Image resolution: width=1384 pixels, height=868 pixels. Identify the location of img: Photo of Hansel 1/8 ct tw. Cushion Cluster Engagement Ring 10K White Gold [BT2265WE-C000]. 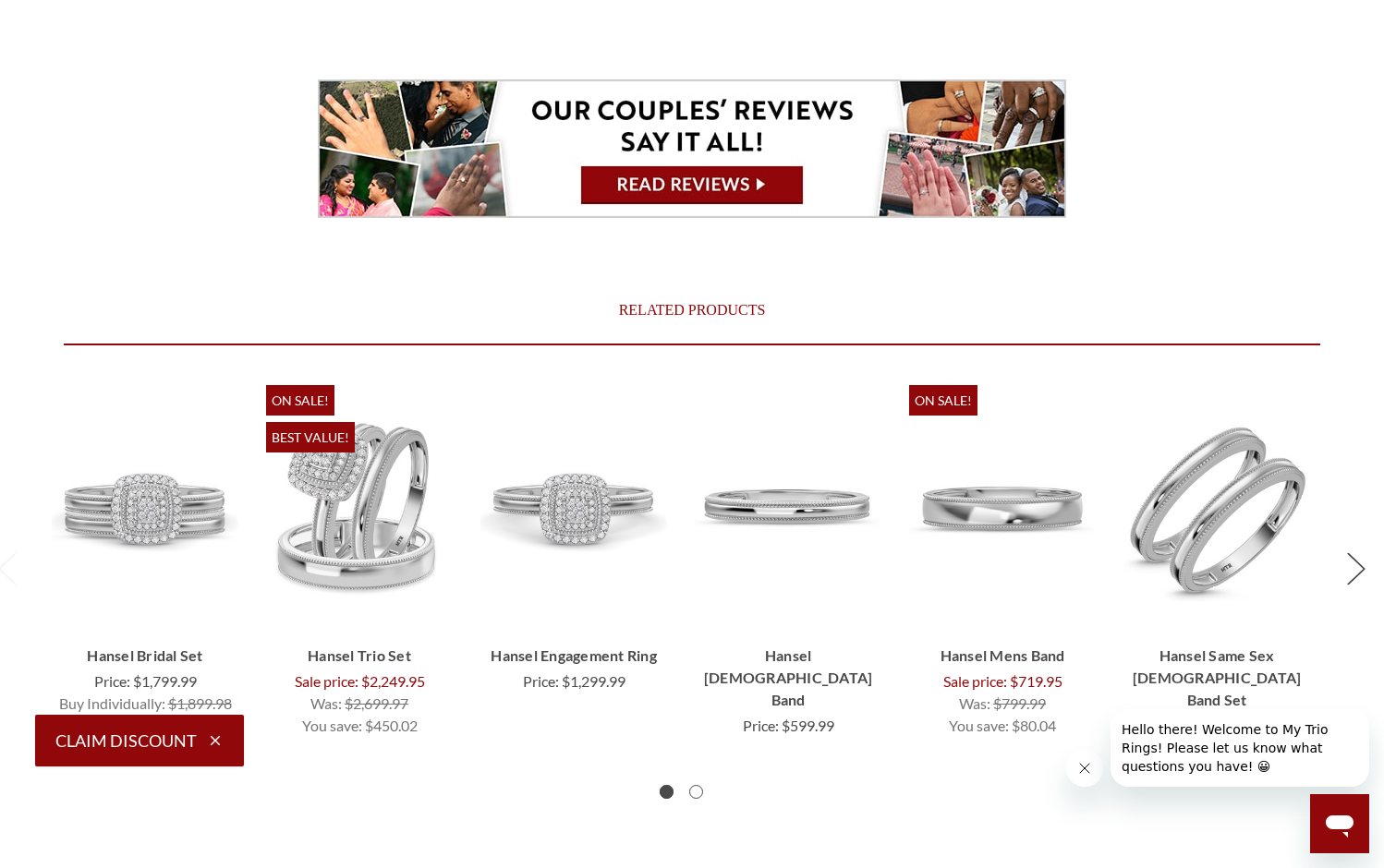
(573, 508).